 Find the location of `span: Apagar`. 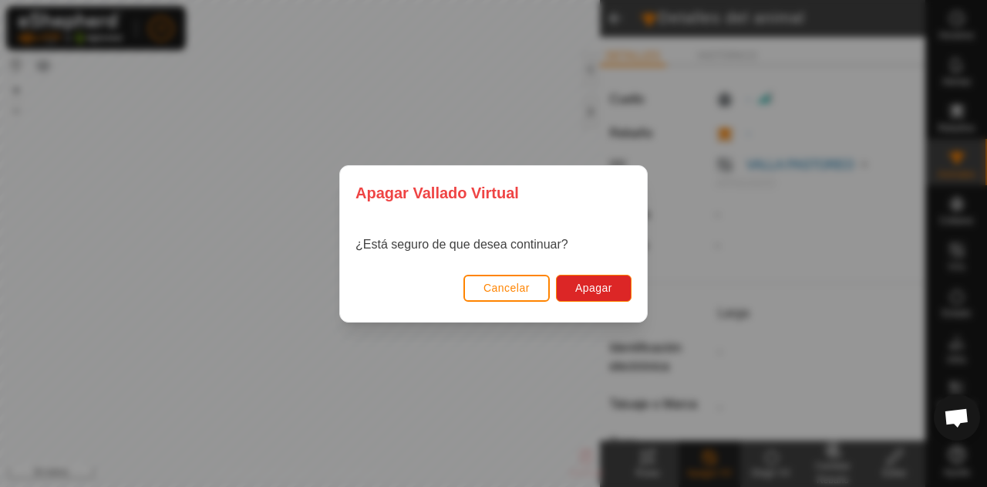

span: Apagar is located at coordinates (594, 288).